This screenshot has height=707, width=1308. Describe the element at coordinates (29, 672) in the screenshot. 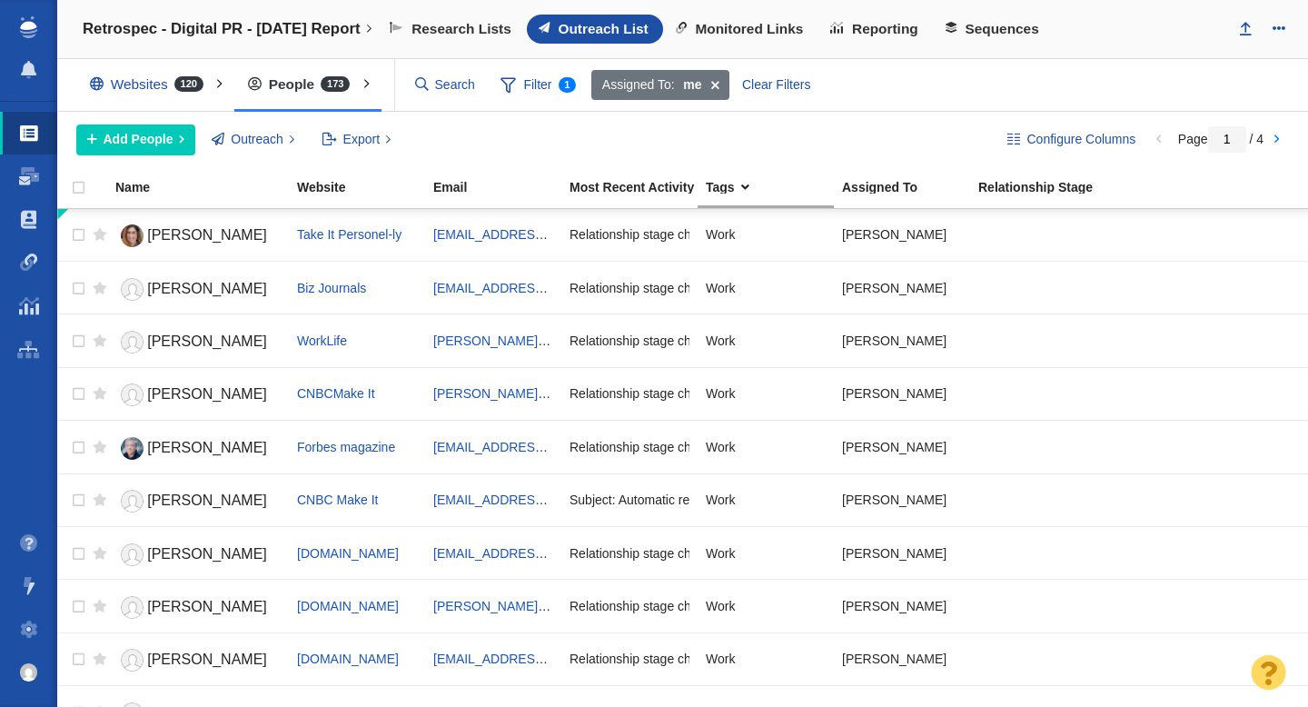

I see `img: 8a21b1a12a7554901d364e890baed237` at that location.